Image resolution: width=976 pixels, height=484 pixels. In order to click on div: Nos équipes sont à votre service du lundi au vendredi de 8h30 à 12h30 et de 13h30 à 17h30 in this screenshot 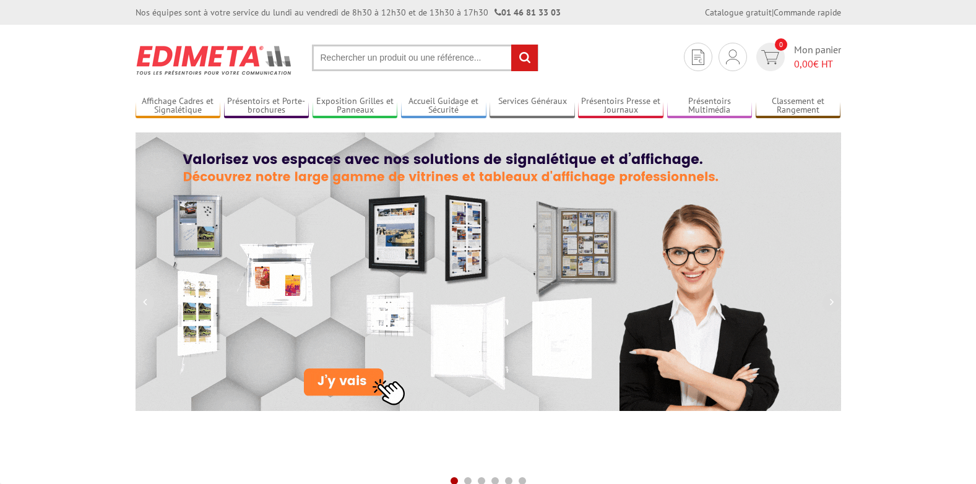, I will do `click(348, 12)`.